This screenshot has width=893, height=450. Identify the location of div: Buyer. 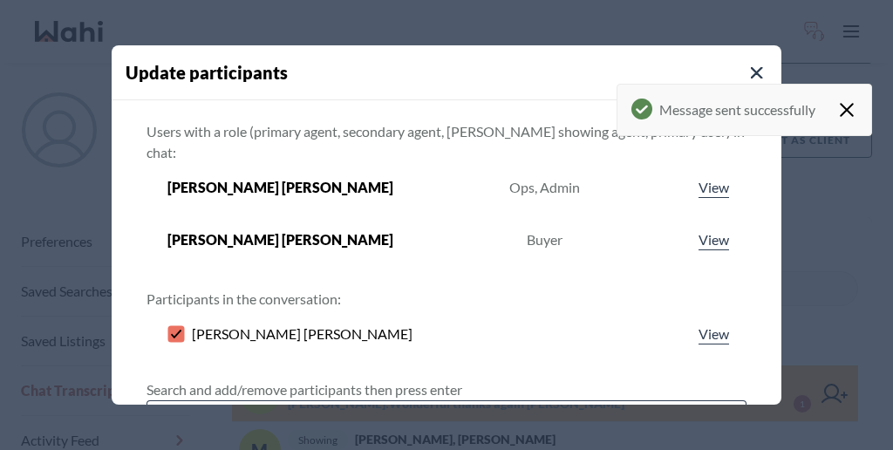
(544, 240).